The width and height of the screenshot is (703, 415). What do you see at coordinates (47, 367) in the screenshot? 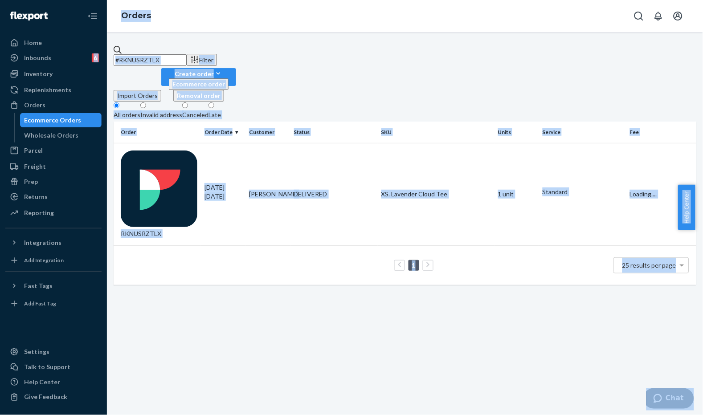
I see `div: Talk to Support` at bounding box center [47, 367].